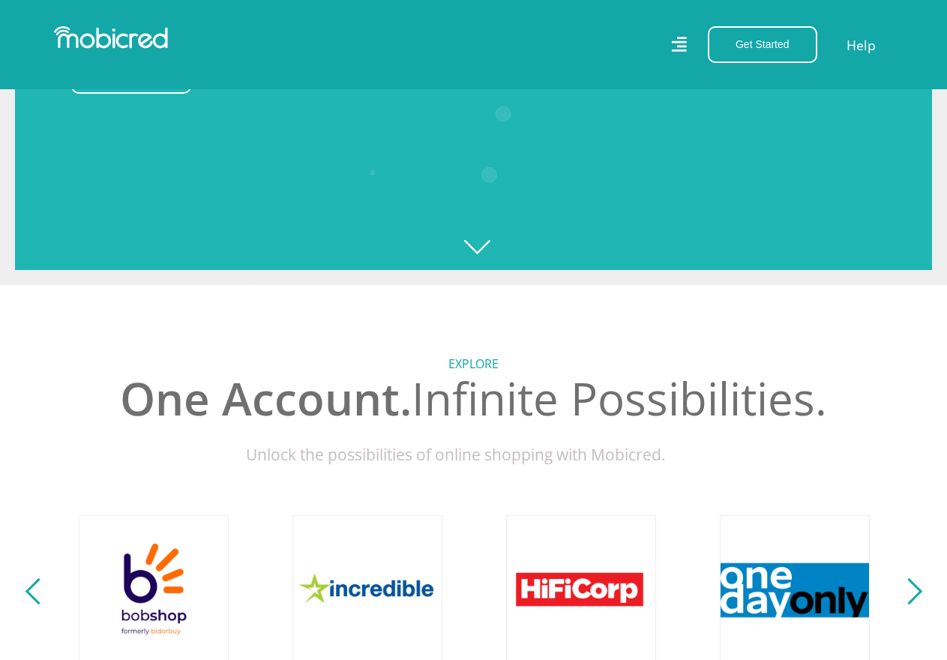 The height and width of the screenshot is (660, 947). I want to click on button: Next, so click(909, 590).